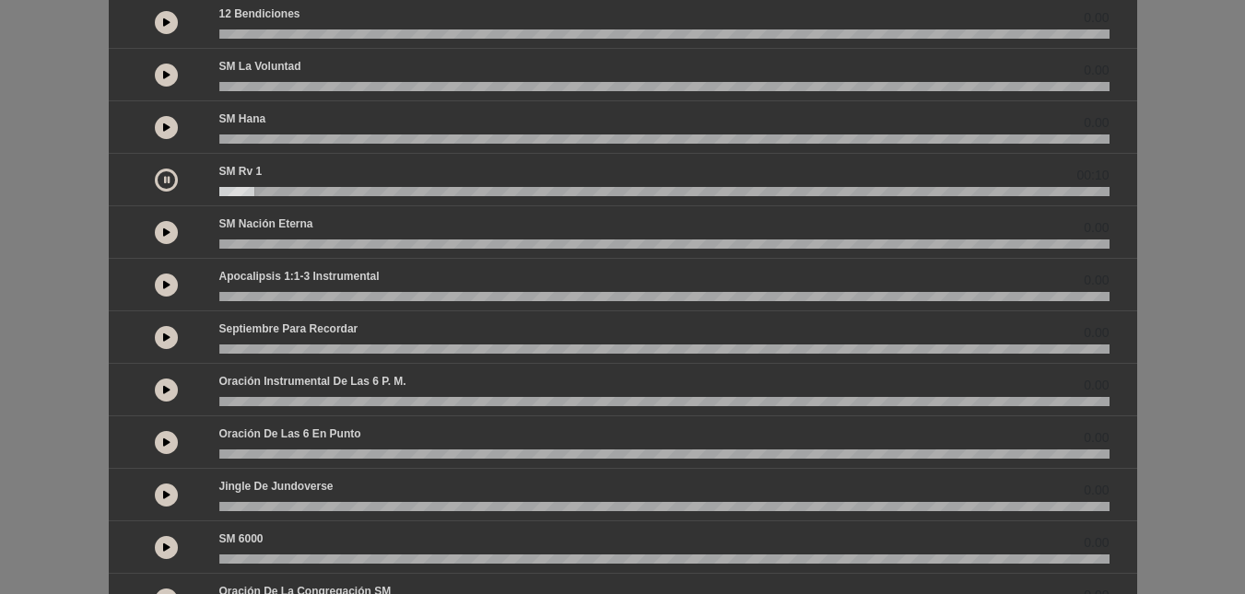 The image size is (1245, 594). Describe the element at coordinates (241, 539) in the screenshot. I see `font: SM 6000` at that location.